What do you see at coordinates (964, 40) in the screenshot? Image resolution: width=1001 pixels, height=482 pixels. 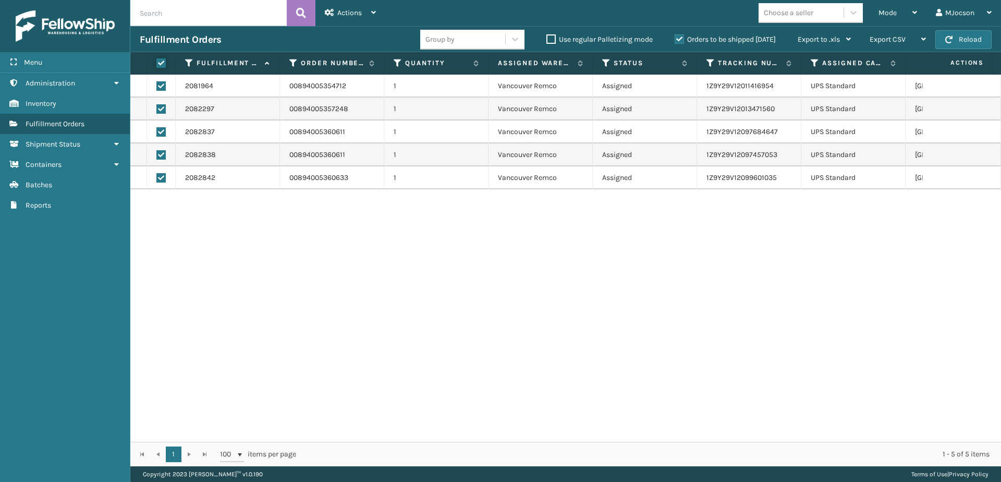 I see `button: Reload` at bounding box center [964, 40].